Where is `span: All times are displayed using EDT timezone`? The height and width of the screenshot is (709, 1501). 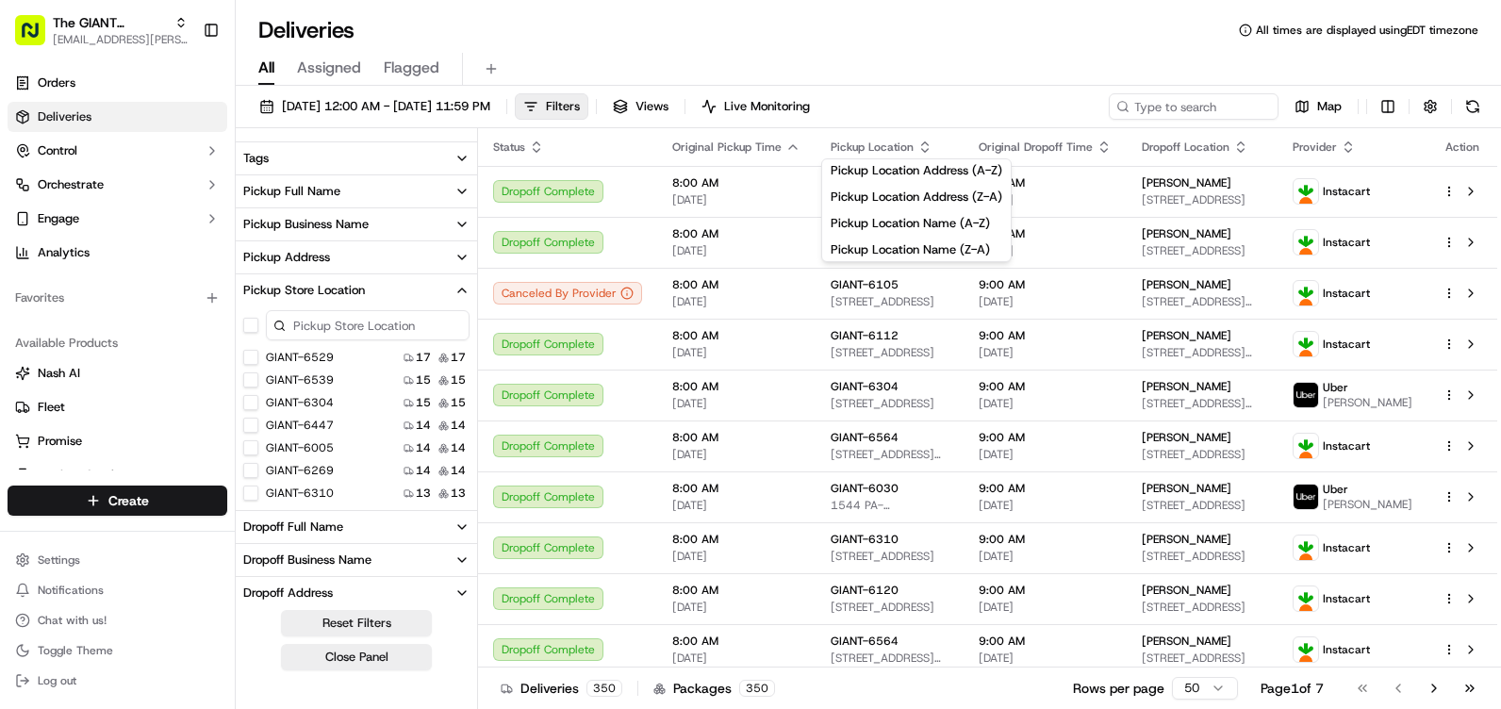 span: All times are displayed using EDT timezone is located at coordinates (1367, 30).